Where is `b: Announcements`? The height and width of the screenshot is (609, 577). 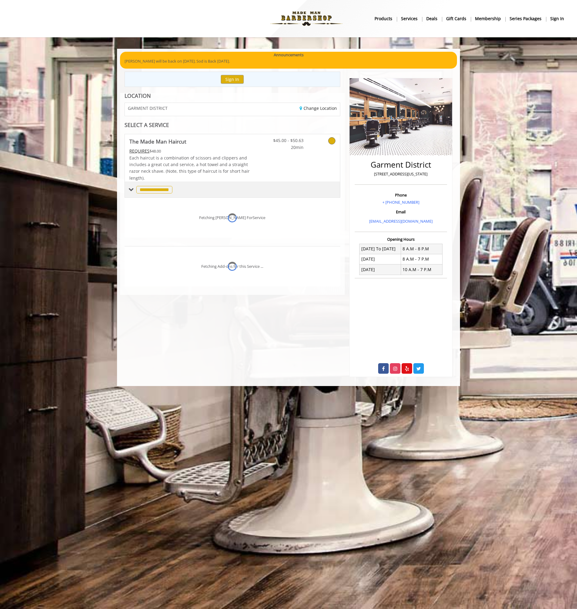 b: Announcements is located at coordinates (289, 55).